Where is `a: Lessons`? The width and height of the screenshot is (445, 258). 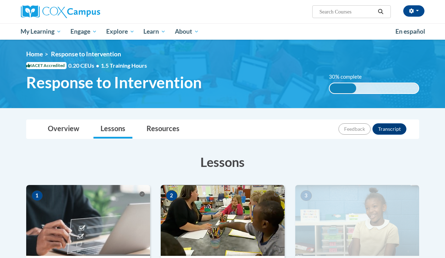
a: Lessons is located at coordinates (113, 129).